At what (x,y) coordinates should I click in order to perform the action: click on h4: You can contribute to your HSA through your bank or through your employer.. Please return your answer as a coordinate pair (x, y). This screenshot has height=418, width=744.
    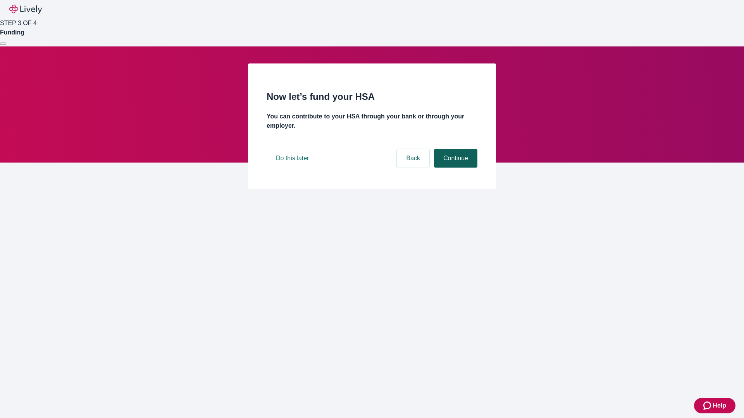
    Looking at the image, I should click on (372, 121).